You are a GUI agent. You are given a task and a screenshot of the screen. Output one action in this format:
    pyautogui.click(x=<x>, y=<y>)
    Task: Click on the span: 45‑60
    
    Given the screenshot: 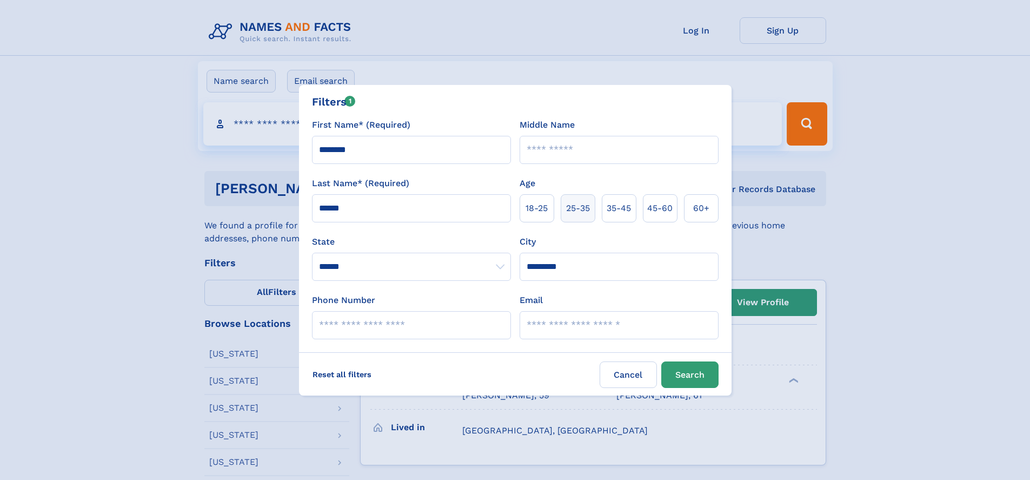 What is the action you would take?
    pyautogui.click(x=660, y=208)
    